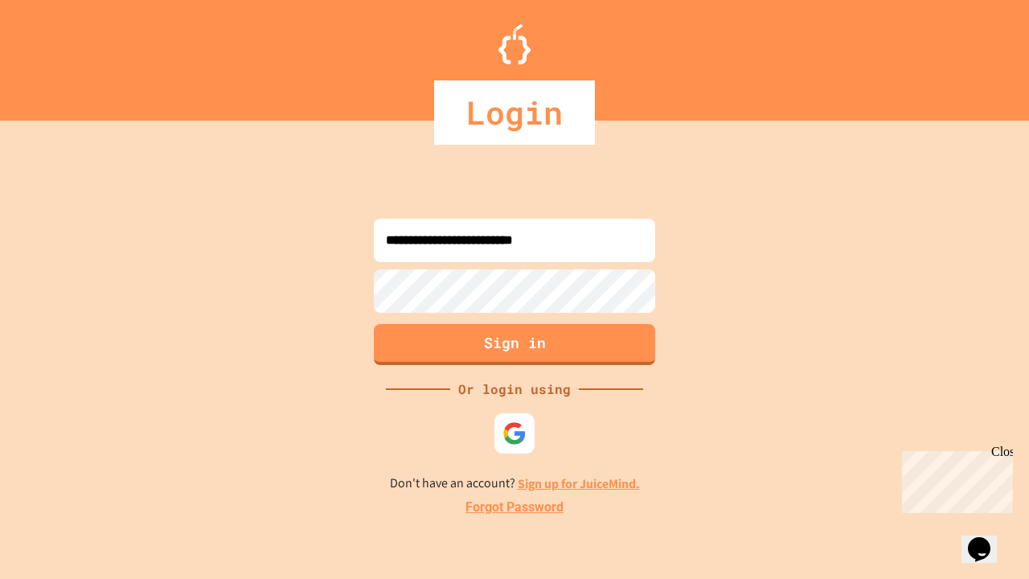 This screenshot has width=1029, height=579. Describe the element at coordinates (579, 483) in the screenshot. I see `a: Sign up for JuiceMind.` at that location.